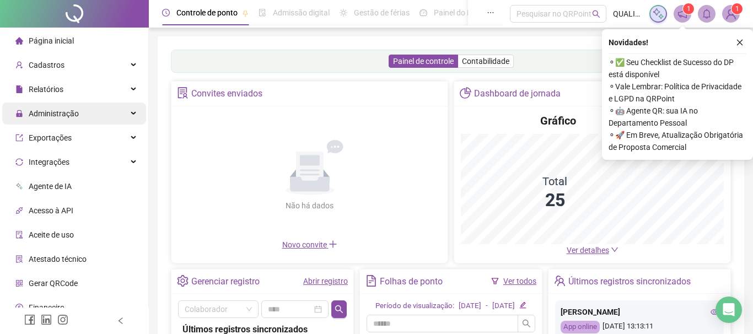 This screenshot has height=334, width=753. What do you see at coordinates (51, 211) in the screenshot?
I see `span: Acesso à API` at bounding box center [51, 211].